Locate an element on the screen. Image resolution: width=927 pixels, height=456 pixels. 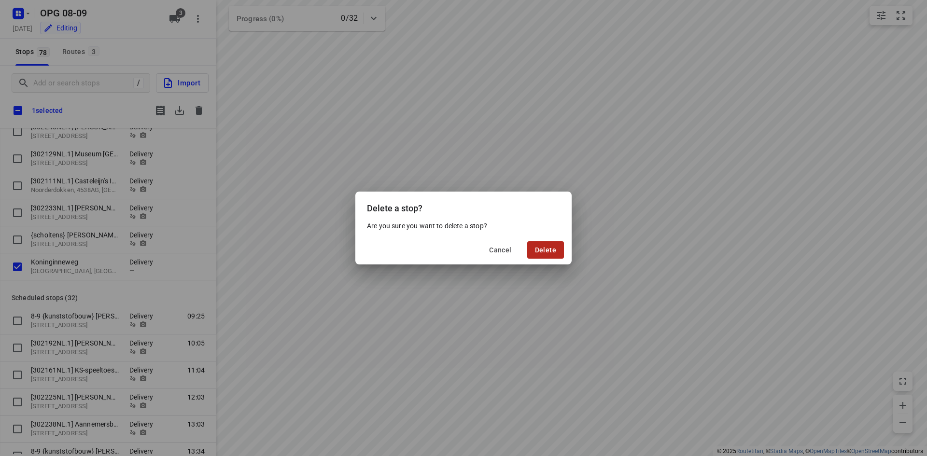
p: Are you sure you want to delete a stop? is located at coordinates (463, 226).